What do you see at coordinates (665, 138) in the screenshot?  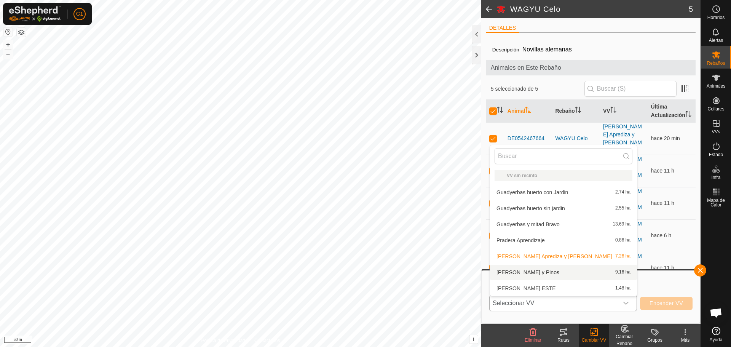 I see `span: 1 sept 2025, 12:38` at bounding box center [665, 138].